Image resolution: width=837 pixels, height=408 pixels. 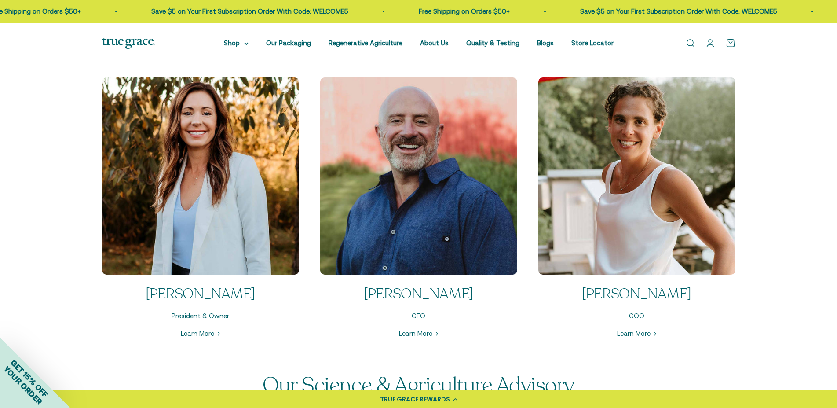 I want to click on a: About Us, so click(x=434, y=43).